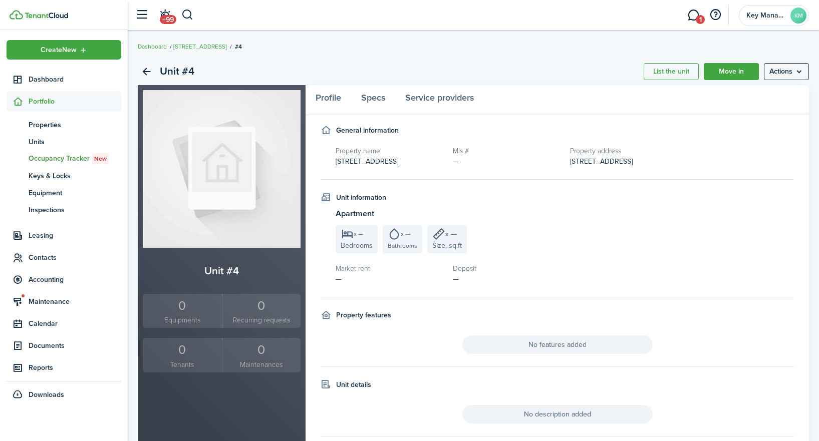 Image resolution: width=819 pixels, height=441 pixels. What do you see at coordinates (798, 16) in the screenshot?
I see `avatar-text: KM` at bounding box center [798, 16].